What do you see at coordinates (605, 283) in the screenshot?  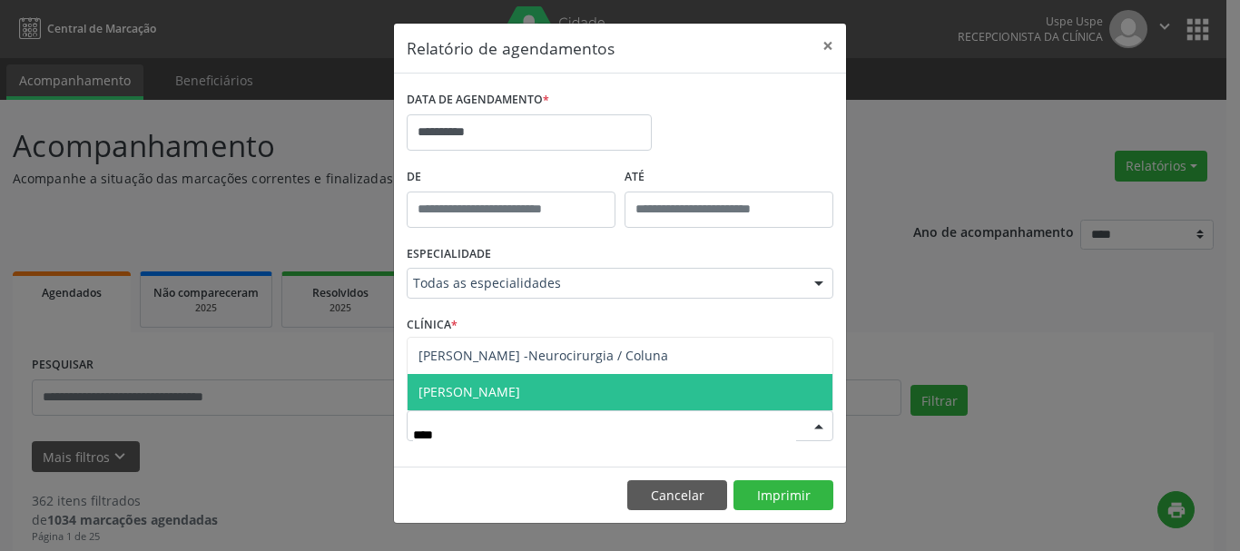 I see `span: Todas as especialidades` at bounding box center [605, 283].